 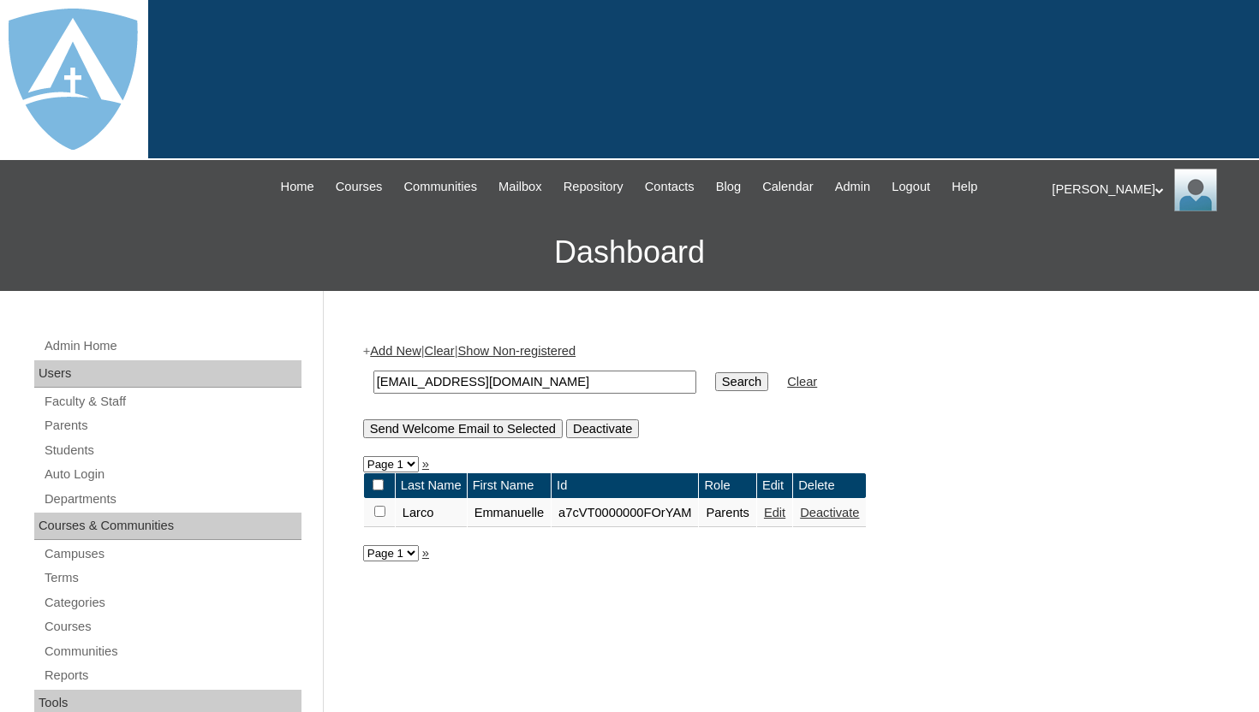 What do you see at coordinates (774, 513) in the screenshot?
I see `a: Edit` at bounding box center [774, 513].